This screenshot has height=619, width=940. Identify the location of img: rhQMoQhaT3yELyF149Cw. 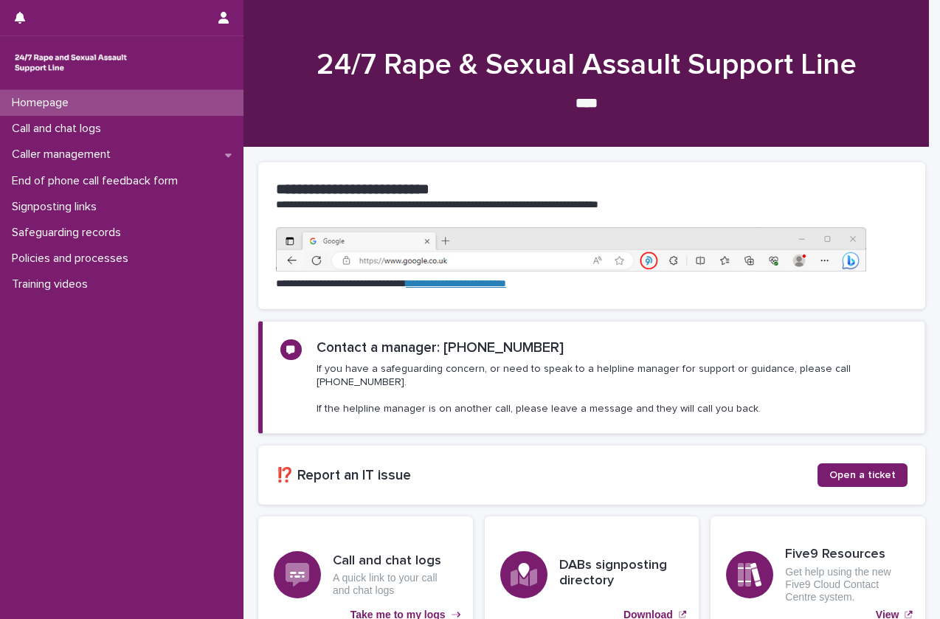
(71, 63).